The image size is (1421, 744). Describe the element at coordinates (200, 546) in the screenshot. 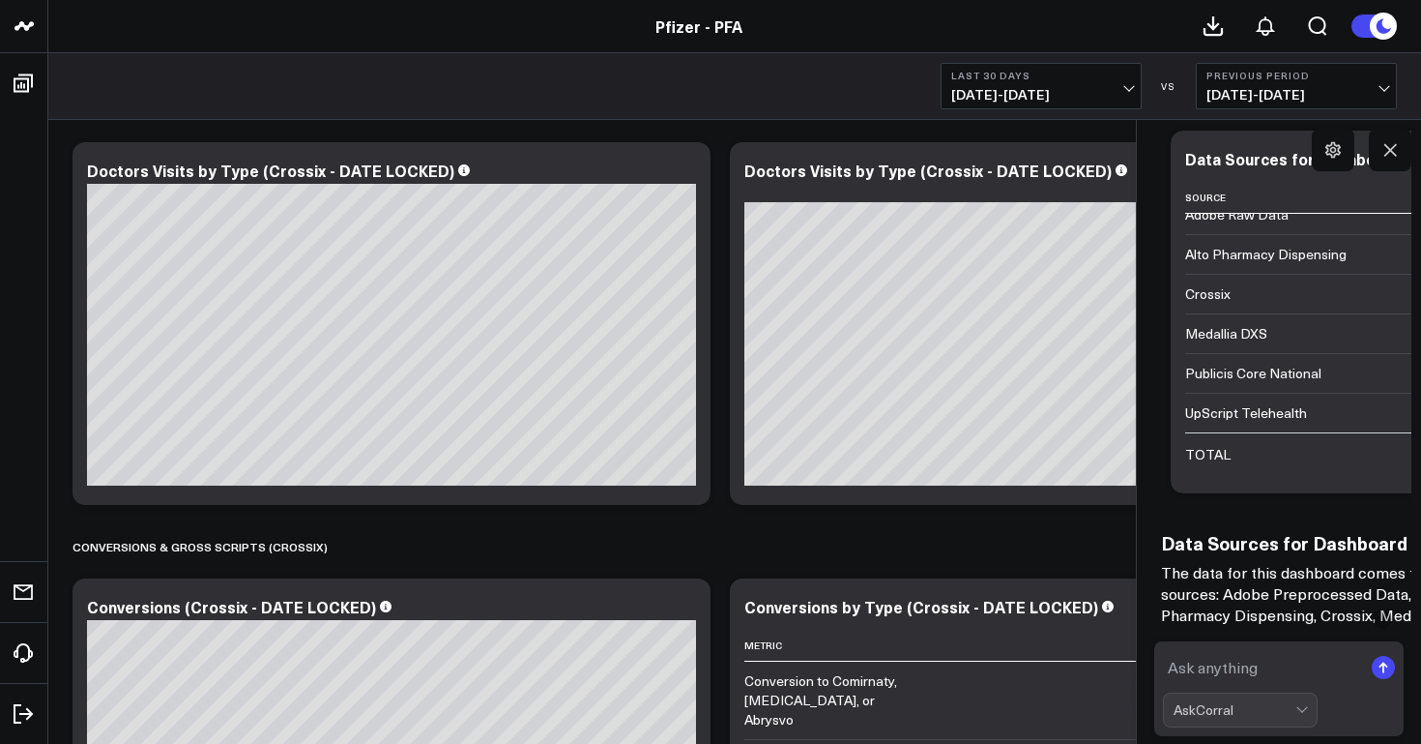

I see `div: Conversions & Gross Scripts (Crossix)` at that location.